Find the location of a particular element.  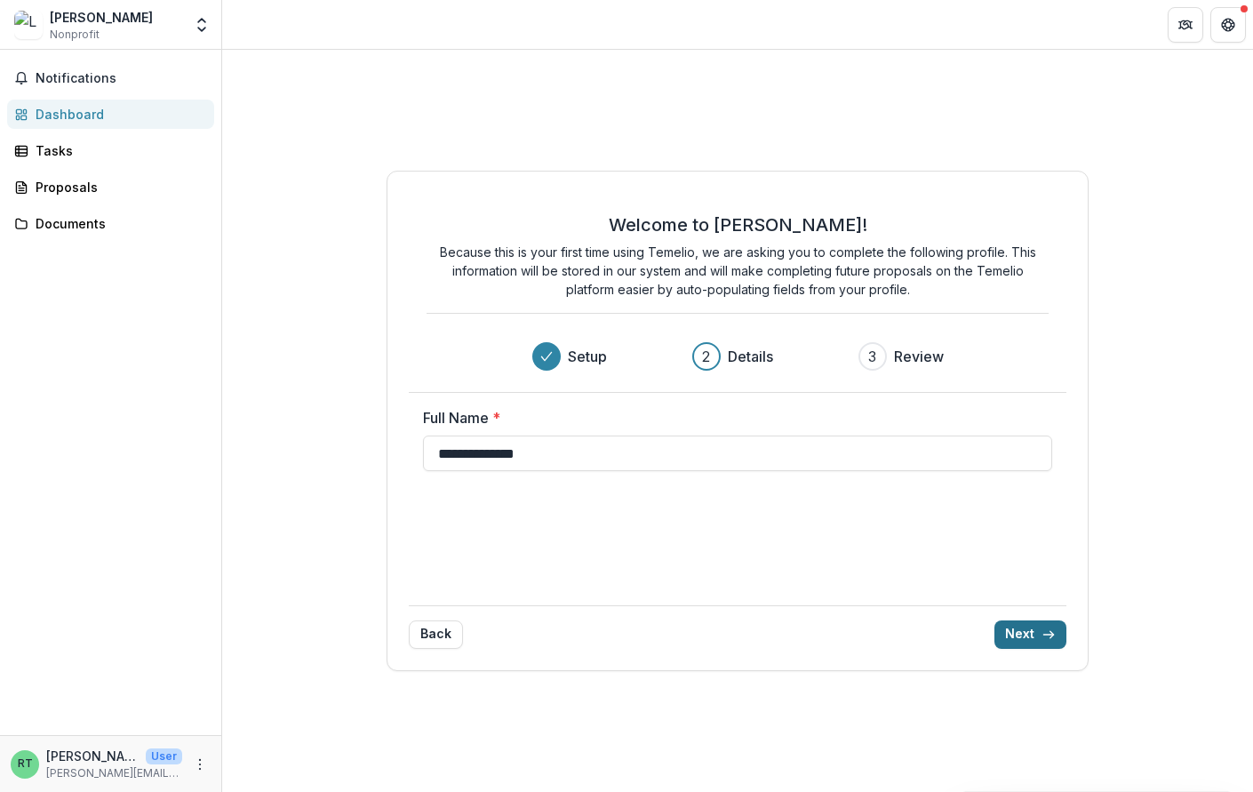

span: Nonprofit is located at coordinates (75, 35).